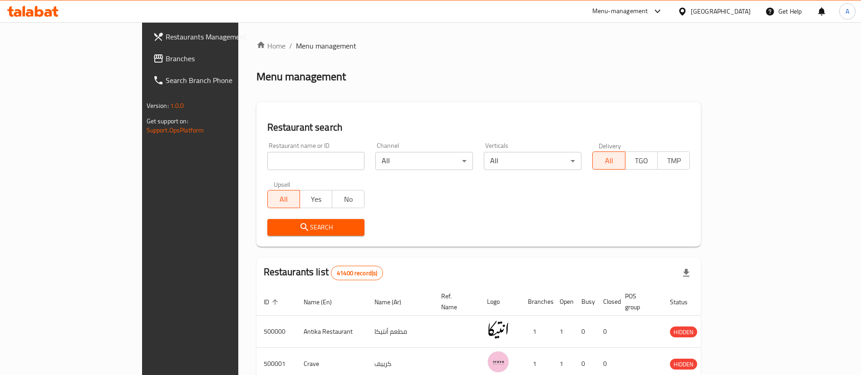 The width and height of the screenshot is (861, 375). What do you see at coordinates (499, 362) in the screenshot?
I see `img: Crave` at bounding box center [499, 362].